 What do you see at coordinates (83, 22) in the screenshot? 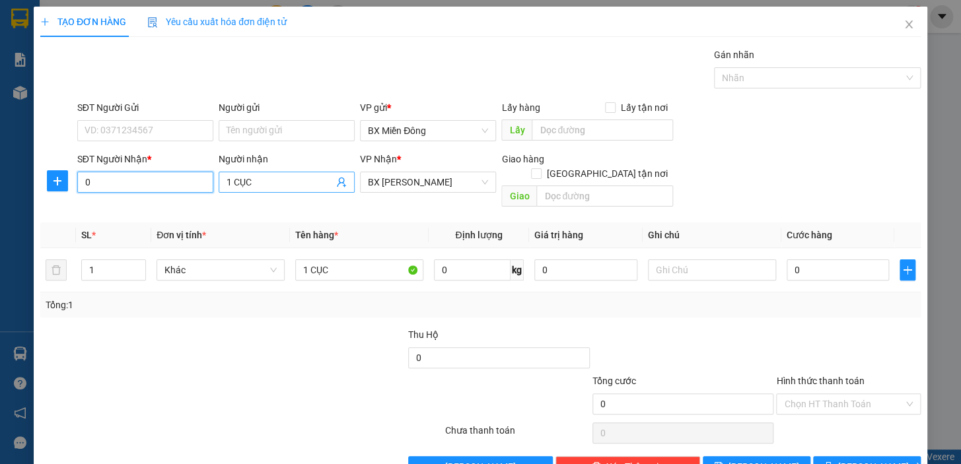
I see `span: TẠO ĐƠN HÀNG` at bounding box center [83, 22].